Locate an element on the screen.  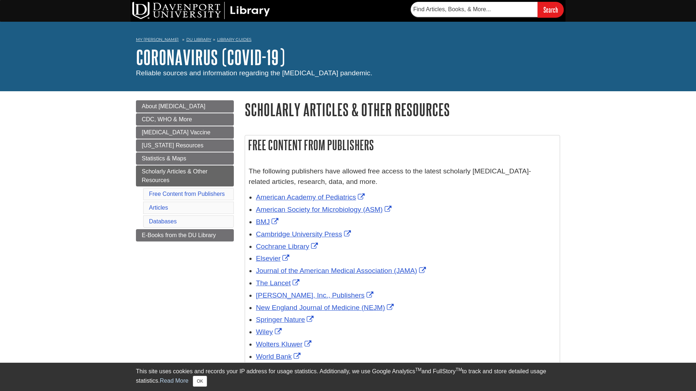
a: Databases is located at coordinates (163, 221).